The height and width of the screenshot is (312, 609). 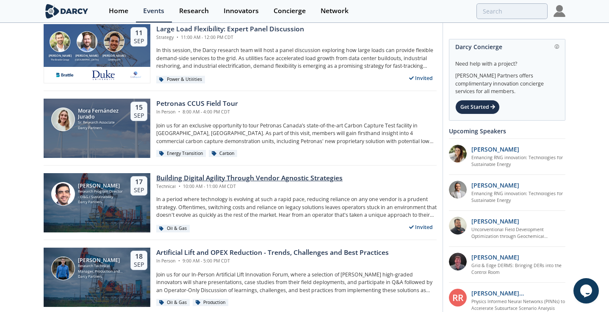 I want to click on div: Large Load Flexibility: Expert Panel Discussion, so click(x=230, y=29).